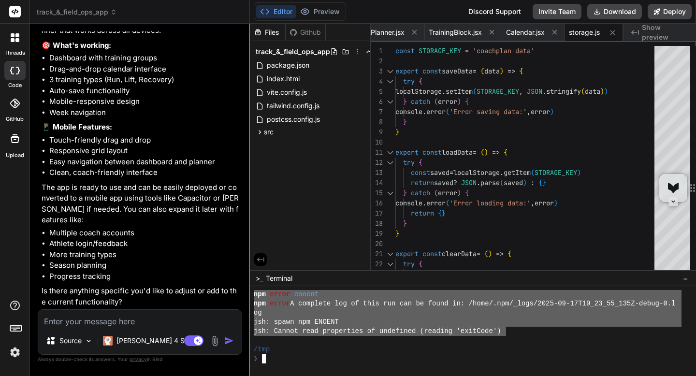 This screenshot has height=376, width=696. Describe the element at coordinates (525, 32) in the screenshot. I see `span: Calendar.jsx` at that location.